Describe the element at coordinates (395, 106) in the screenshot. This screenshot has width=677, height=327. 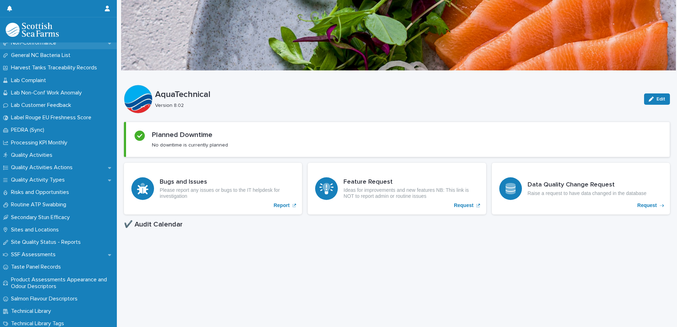
I see `p: Version 8.02` at that location.